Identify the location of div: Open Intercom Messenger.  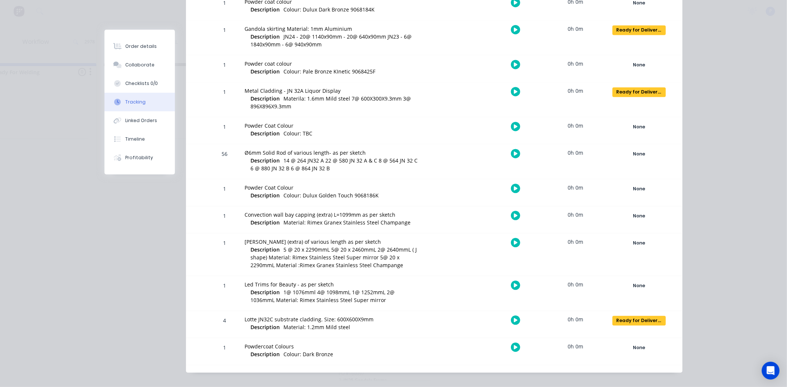
(771, 370).